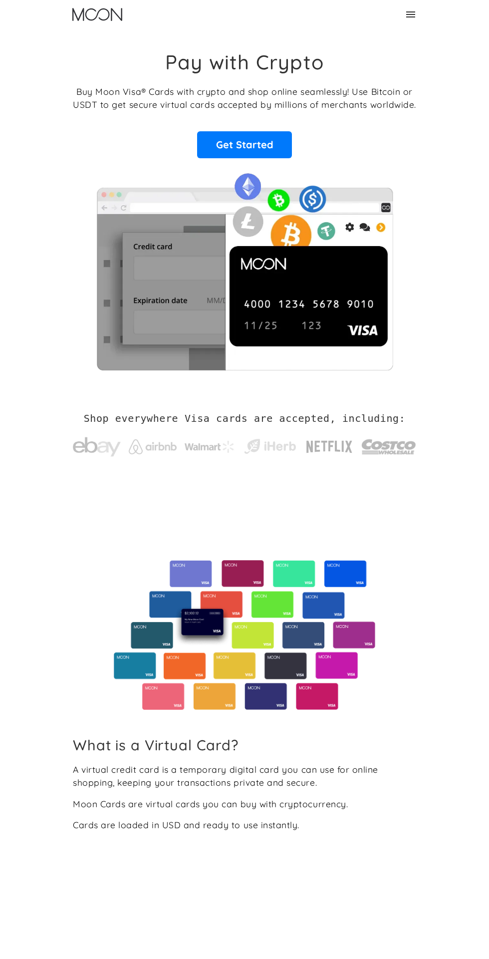 The height and width of the screenshot is (959, 489). Describe the element at coordinates (329, 444) in the screenshot. I see `a: Netflix` at that location.